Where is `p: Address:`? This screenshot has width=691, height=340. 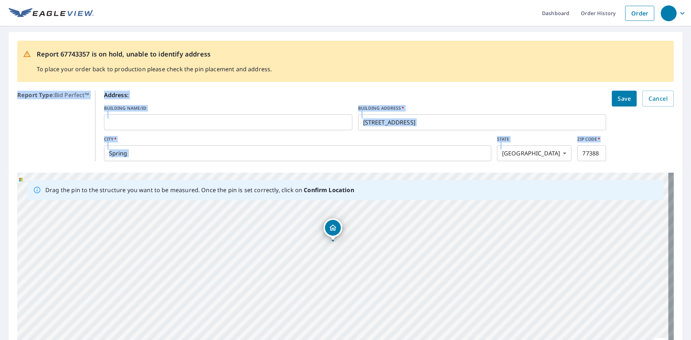 p: Address: is located at coordinates (355, 95).